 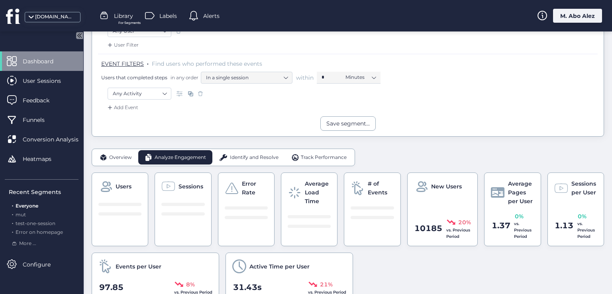 What do you see at coordinates (43, 265) in the screenshot?
I see `span: Configure` at bounding box center [43, 265].